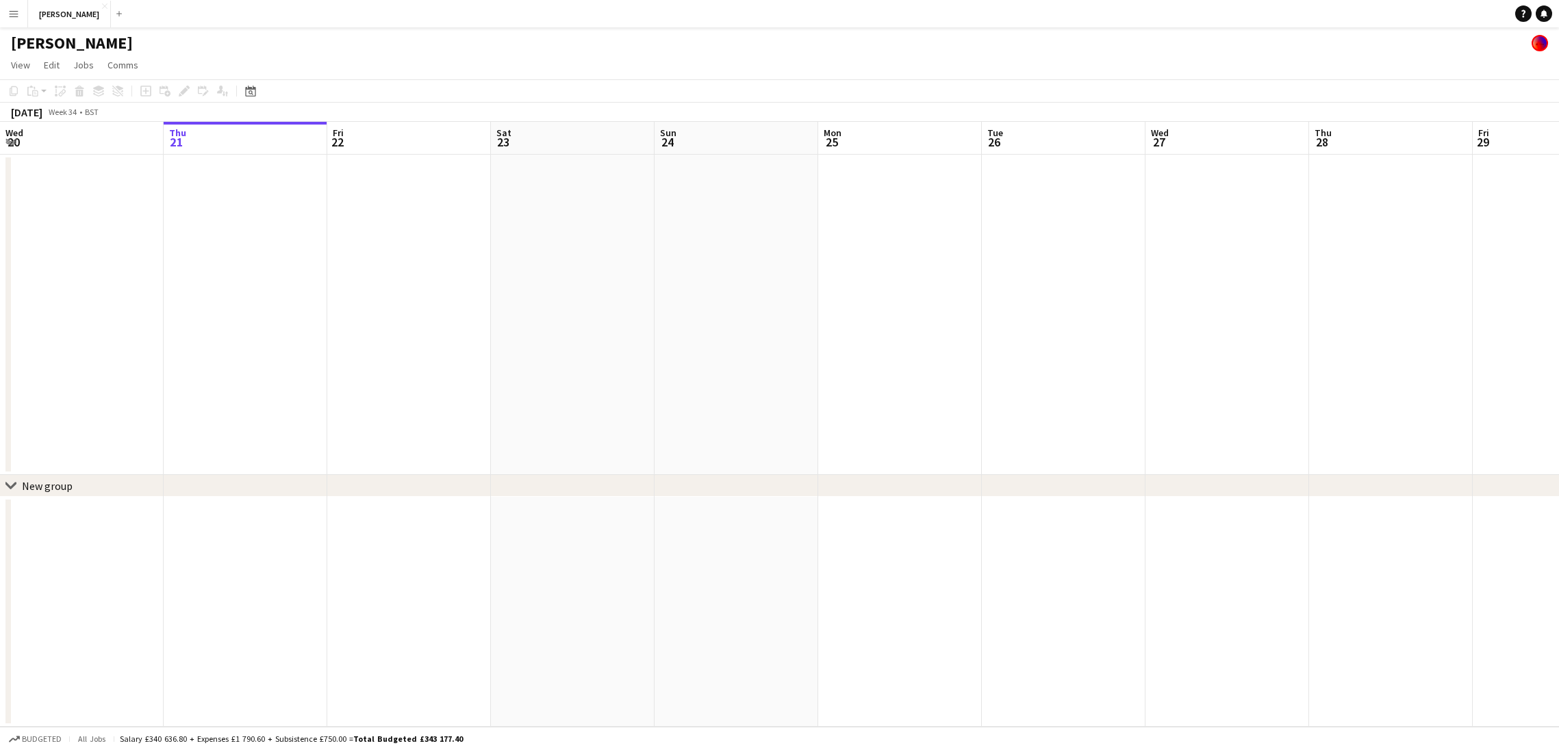  Describe the element at coordinates (668, 133) in the screenshot. I see `span: Sun` at that location.